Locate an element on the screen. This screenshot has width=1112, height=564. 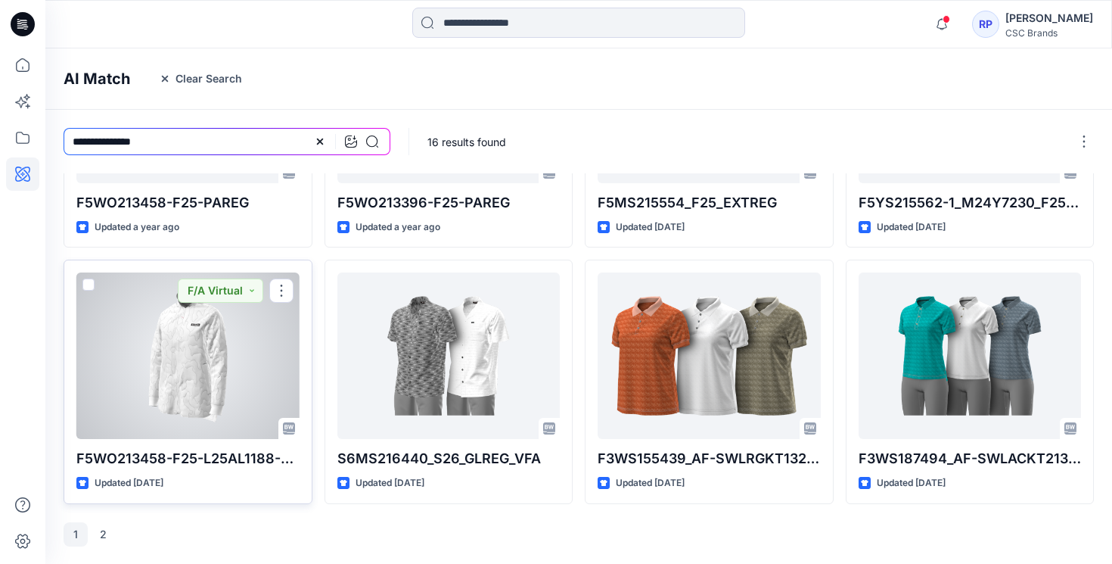
p: F5YS215562-1_M24Y7230_F25_GLREG is located at coordinates (970, 203).